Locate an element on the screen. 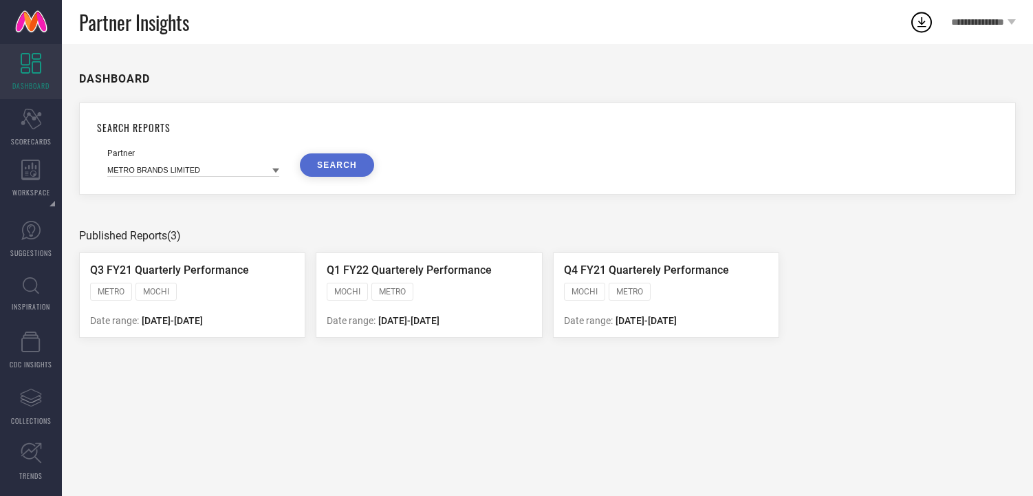 The image size is (1033, 496). button: SEARCH is located at coordinates (337, 165).